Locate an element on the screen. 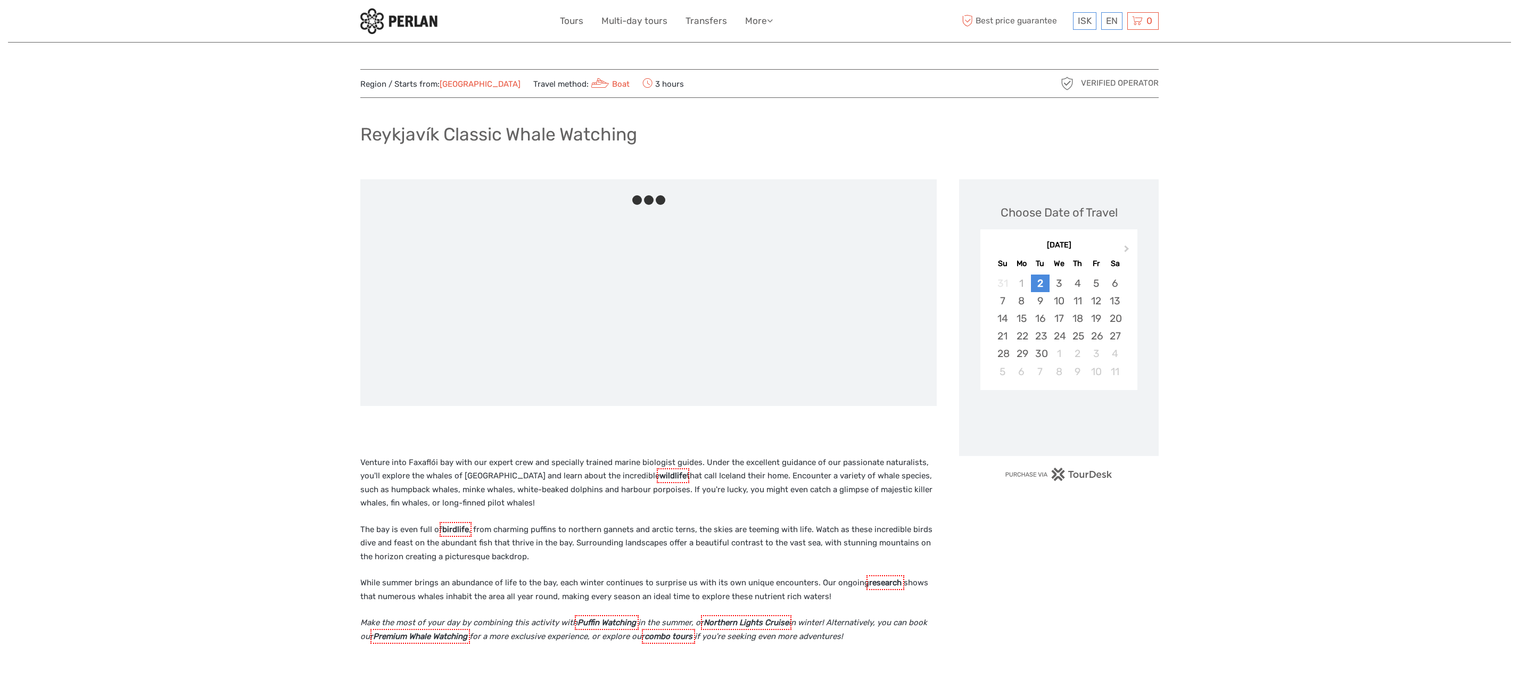 The height and width of the screenshot is (680, 1519). div: Choose Monday, September 22nd, 2025 is located at coordinates (1021, 336).